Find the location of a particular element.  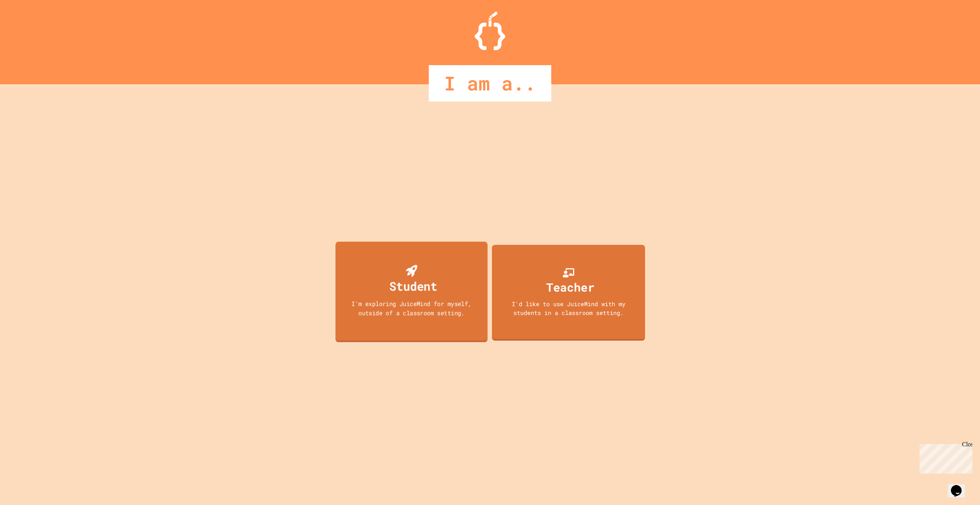

div: Student is located at coordinates (413, 286).